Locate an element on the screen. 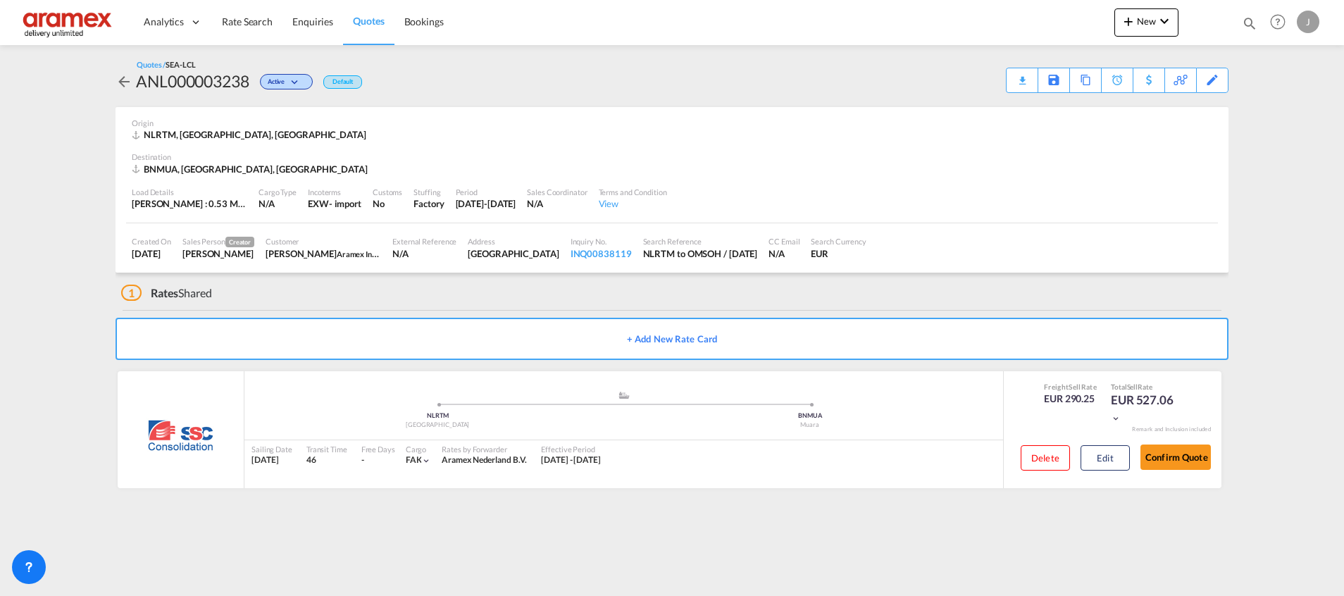  div: Janice Camporaso is located at coordinates (218, 254).